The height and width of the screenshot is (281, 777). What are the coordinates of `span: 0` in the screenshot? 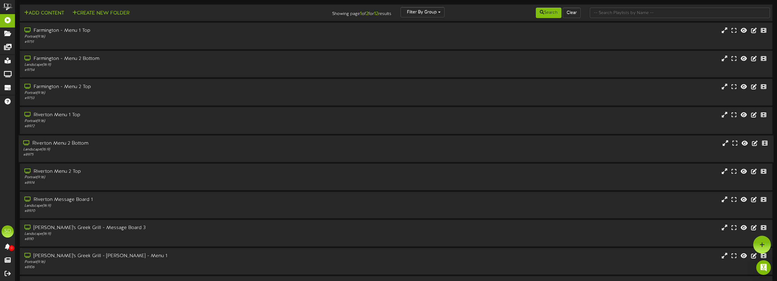 It's located at (12, 248).